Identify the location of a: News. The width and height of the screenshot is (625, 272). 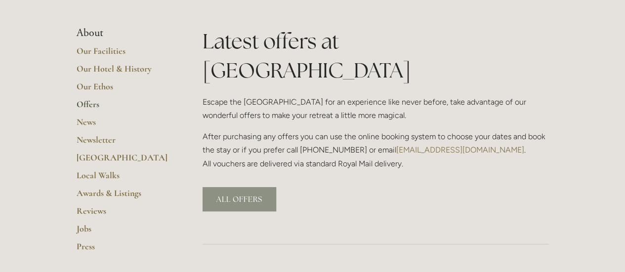
(123, 125).